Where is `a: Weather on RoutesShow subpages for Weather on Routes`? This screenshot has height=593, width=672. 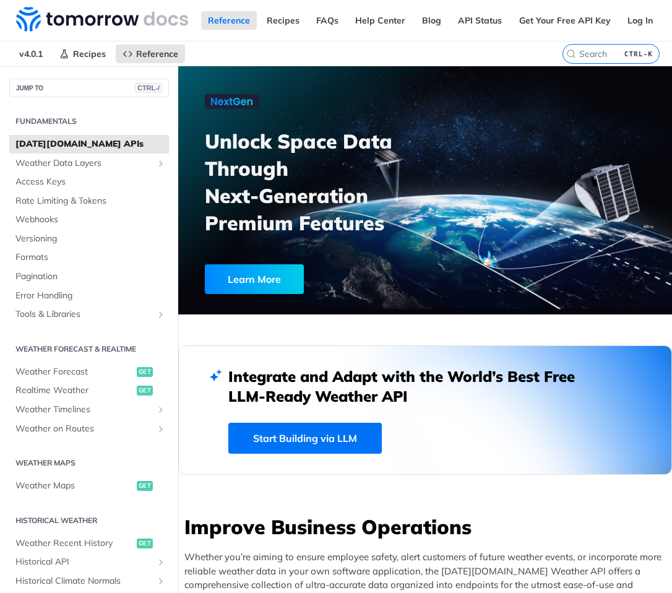
a: Weather on RoutesShow subpages for Weather on Routes is located at coordinates (89, 429).